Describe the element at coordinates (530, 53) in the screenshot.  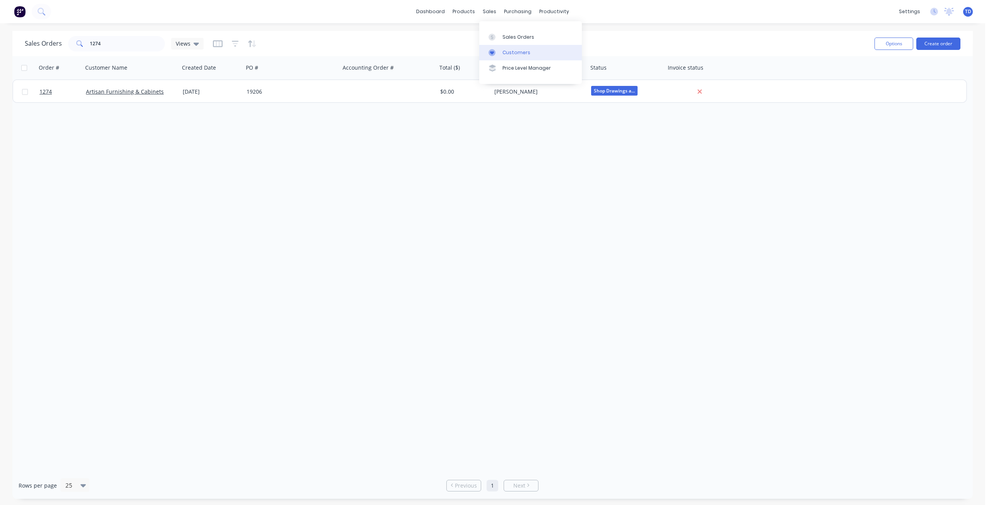
I see `a: Customers` at that location.